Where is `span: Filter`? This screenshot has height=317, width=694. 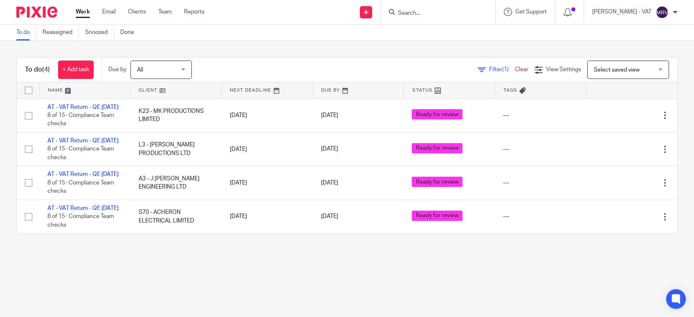
span: Filter is located at coordinates (502, 70).